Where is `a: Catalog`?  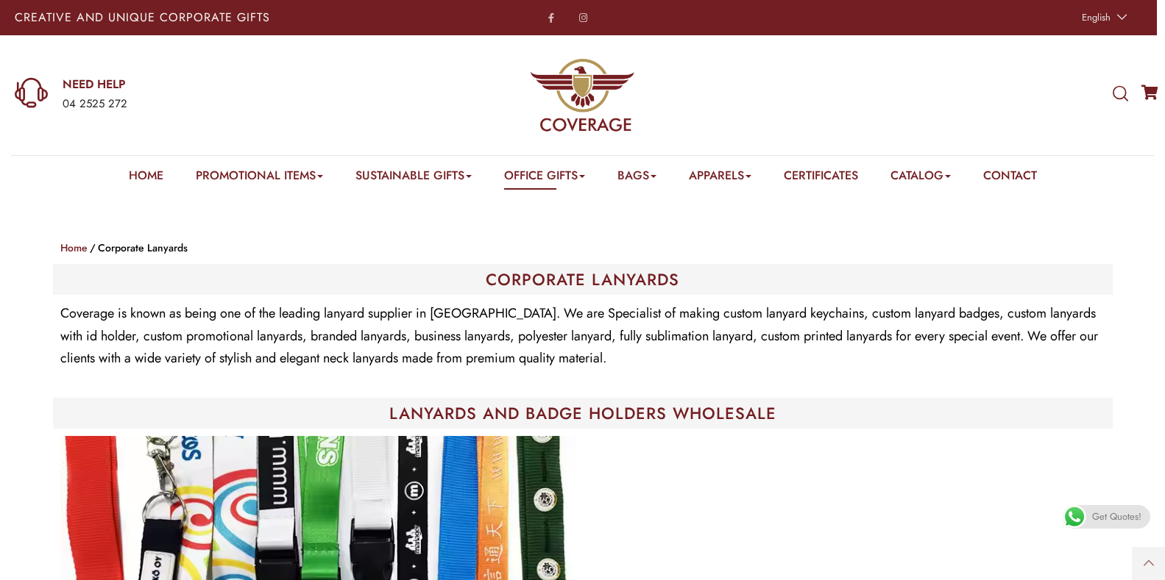
a: Catalog is located at coordinates (920, 178).